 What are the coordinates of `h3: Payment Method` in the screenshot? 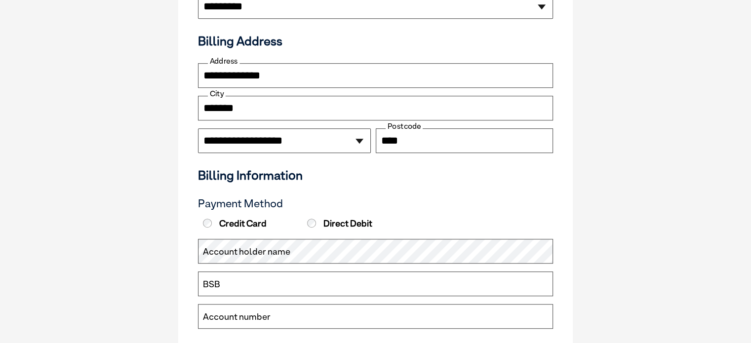 It's located at (375, 204).